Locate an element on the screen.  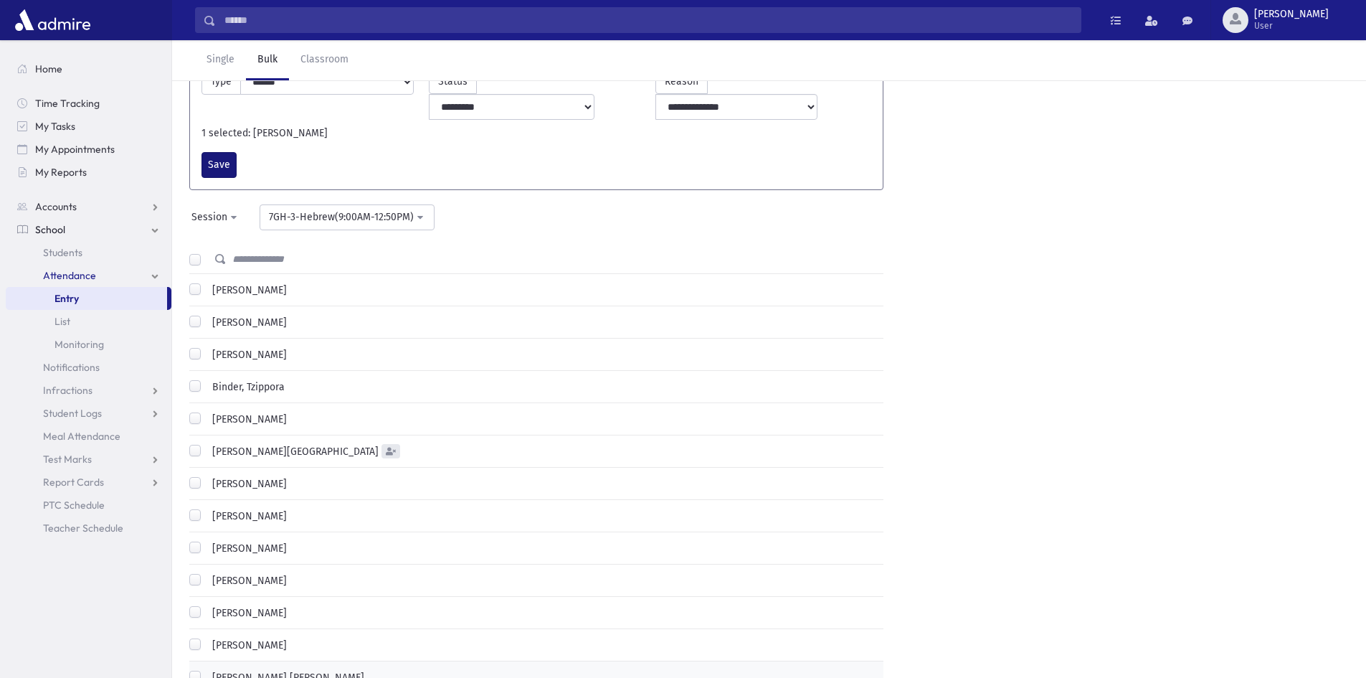
span: My Reports is located at coordinates (61, 172).